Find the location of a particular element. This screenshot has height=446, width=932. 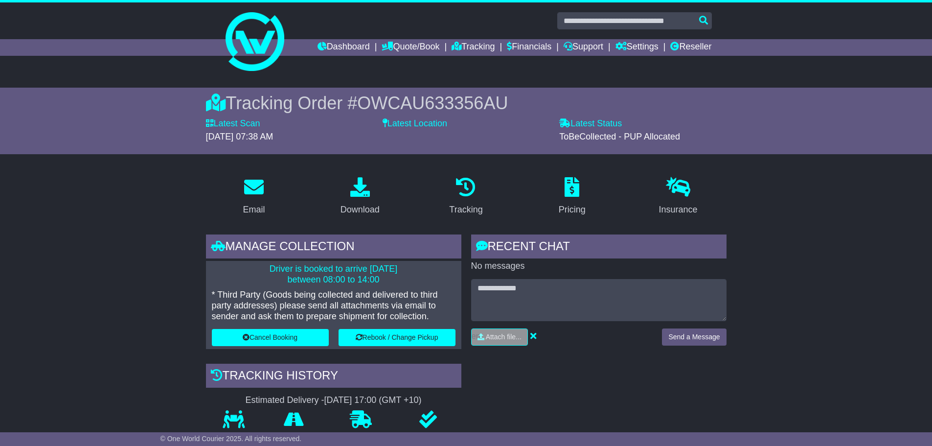

div: Manage collection is located at coordinates (334, 247).